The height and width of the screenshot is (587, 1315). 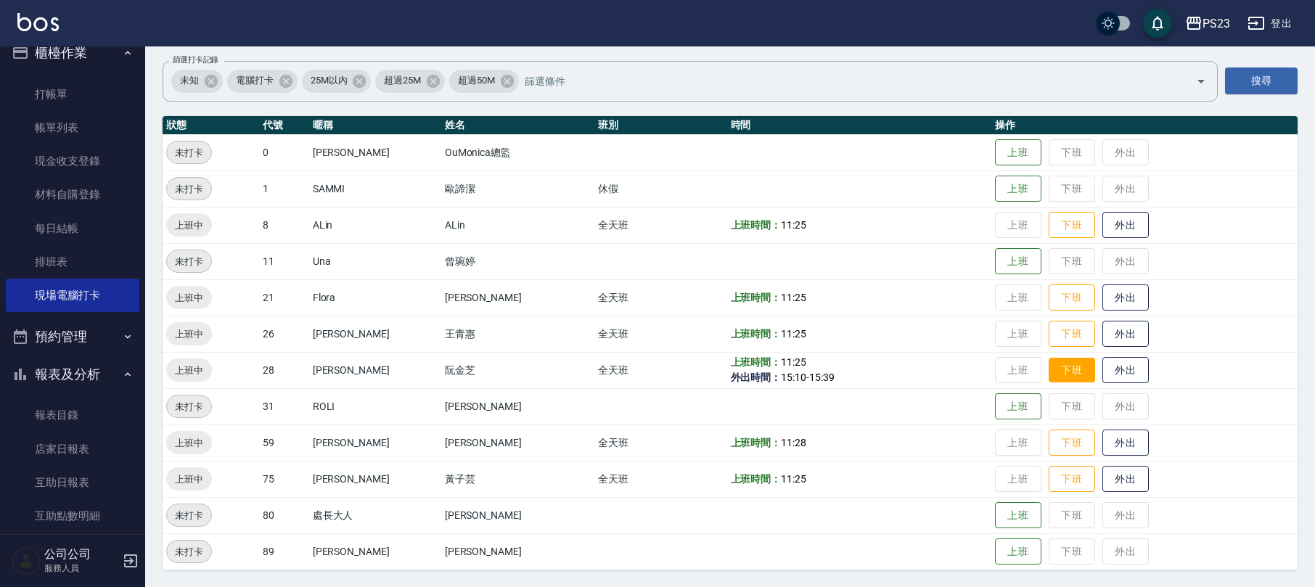 What do you see at coordinates (1201, 81) in the screenshot?
I see `button: Open` at bounding box center [1201, 81].